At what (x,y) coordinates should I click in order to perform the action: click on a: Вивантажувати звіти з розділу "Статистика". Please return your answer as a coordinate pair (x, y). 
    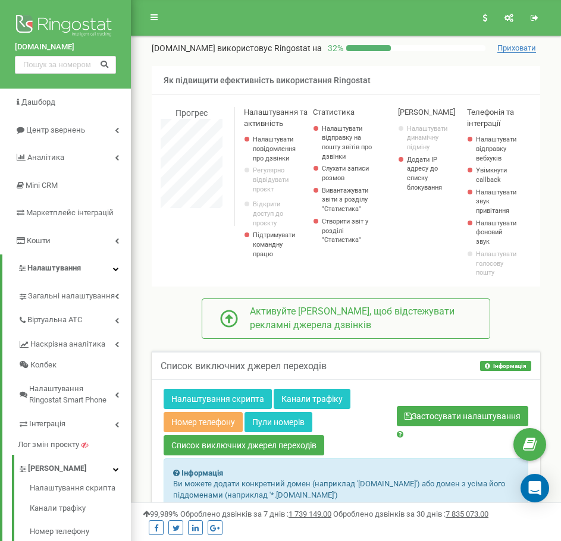
    Looking at the image, I should click on (348, 200).